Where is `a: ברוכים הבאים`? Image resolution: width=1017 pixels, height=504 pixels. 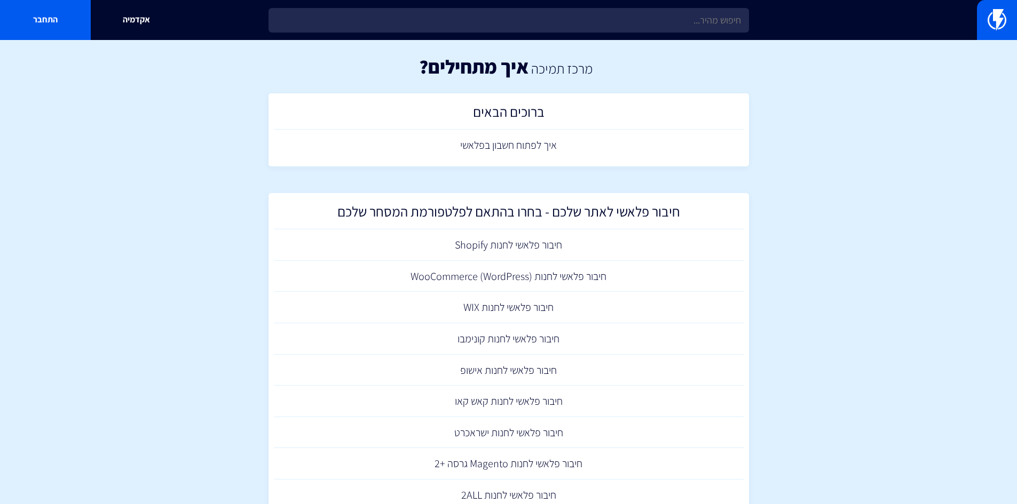 a: ברוכים הבאים is located at coordinates (509, 114).